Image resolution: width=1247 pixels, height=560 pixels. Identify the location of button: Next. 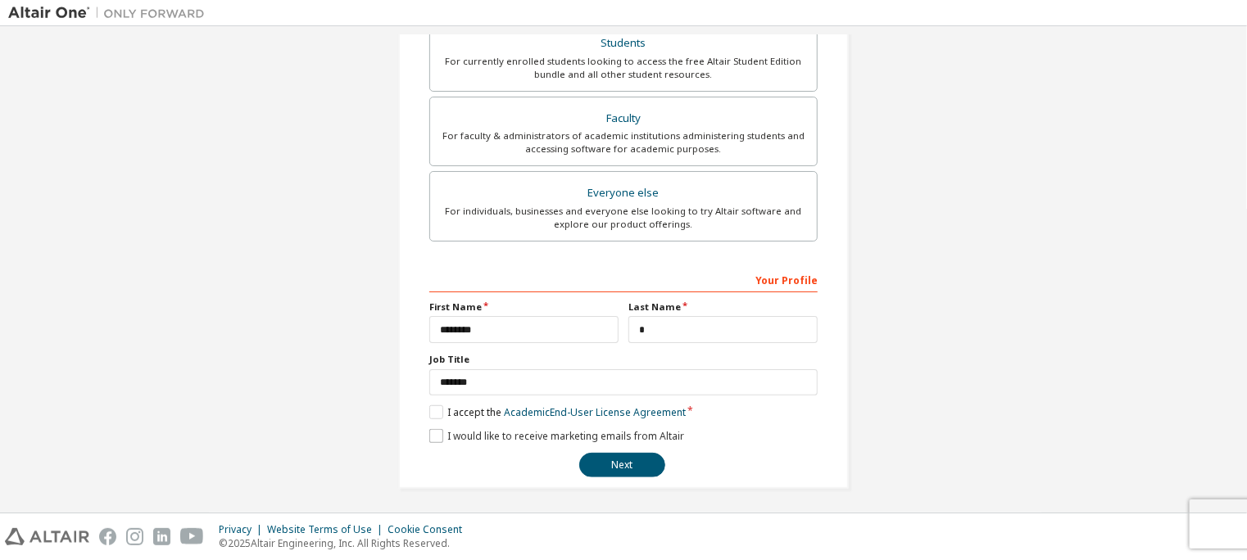
(622, 465).